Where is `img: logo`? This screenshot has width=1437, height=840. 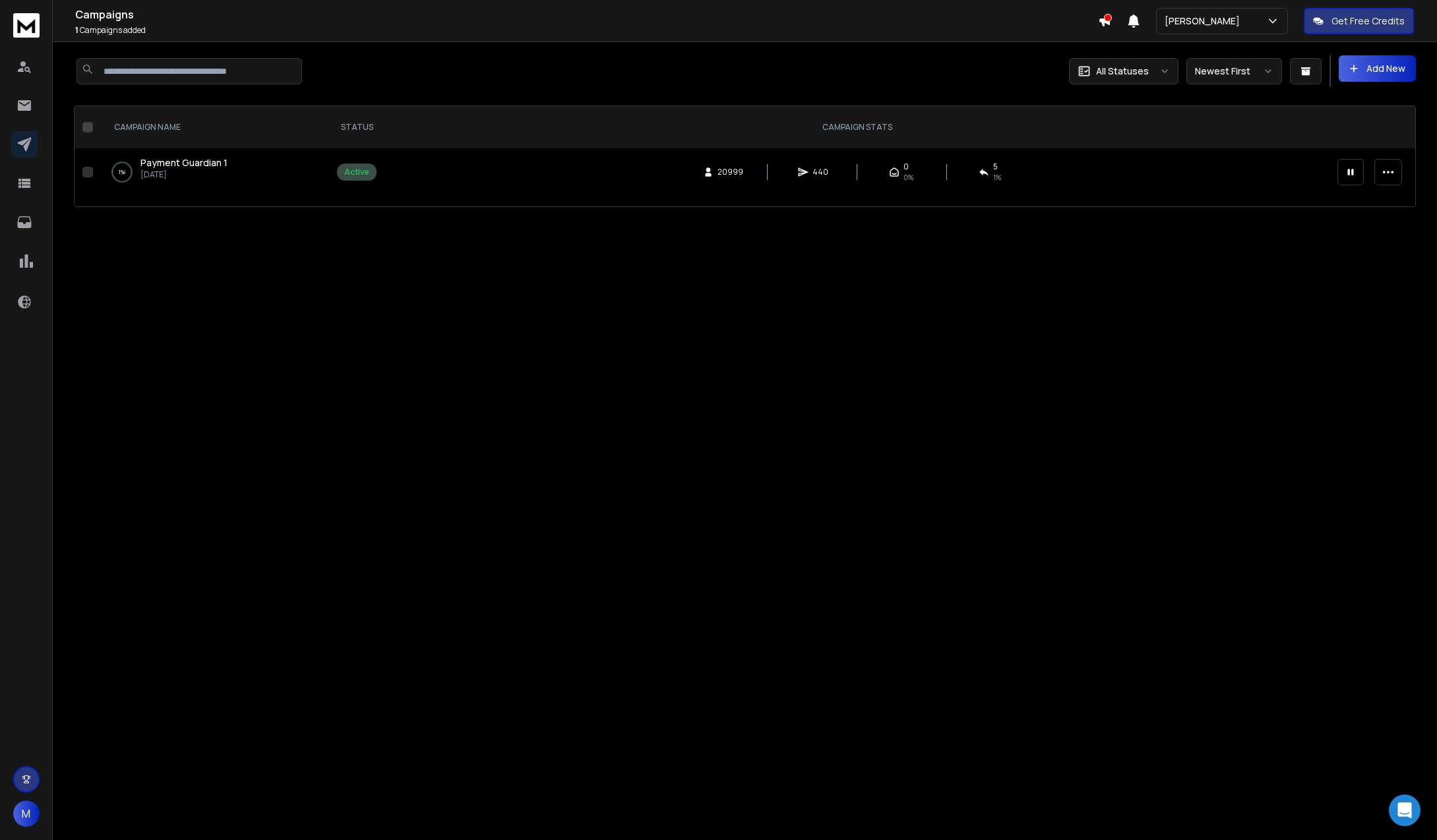
img: logo is located at coordinates (26, 25).